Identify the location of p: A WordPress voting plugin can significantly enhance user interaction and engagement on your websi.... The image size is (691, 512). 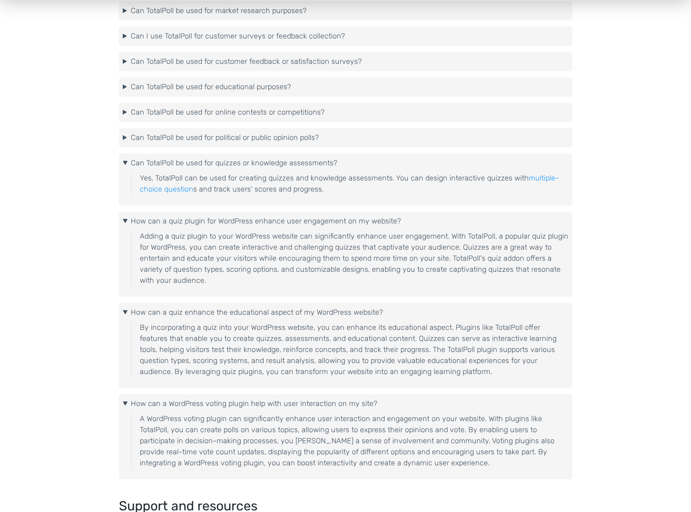
(354, 440).